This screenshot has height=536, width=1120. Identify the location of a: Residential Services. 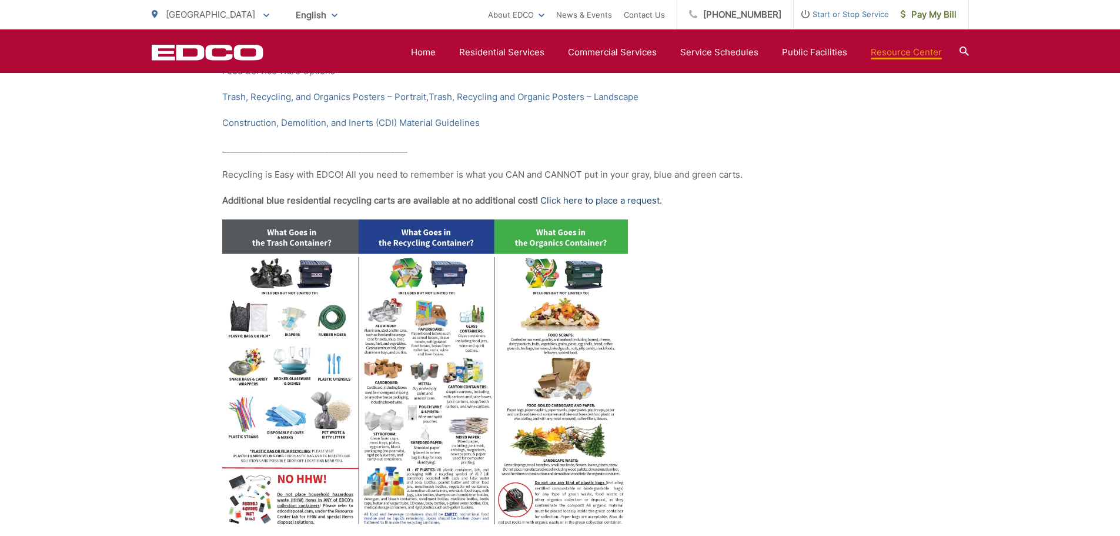
(502, 52).